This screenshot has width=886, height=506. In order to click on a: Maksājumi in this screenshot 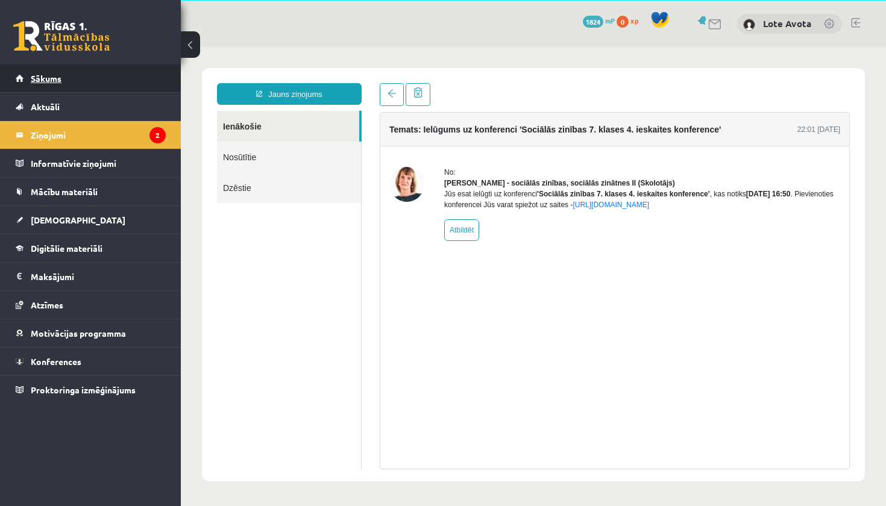, I will do `click(90, 277)`.